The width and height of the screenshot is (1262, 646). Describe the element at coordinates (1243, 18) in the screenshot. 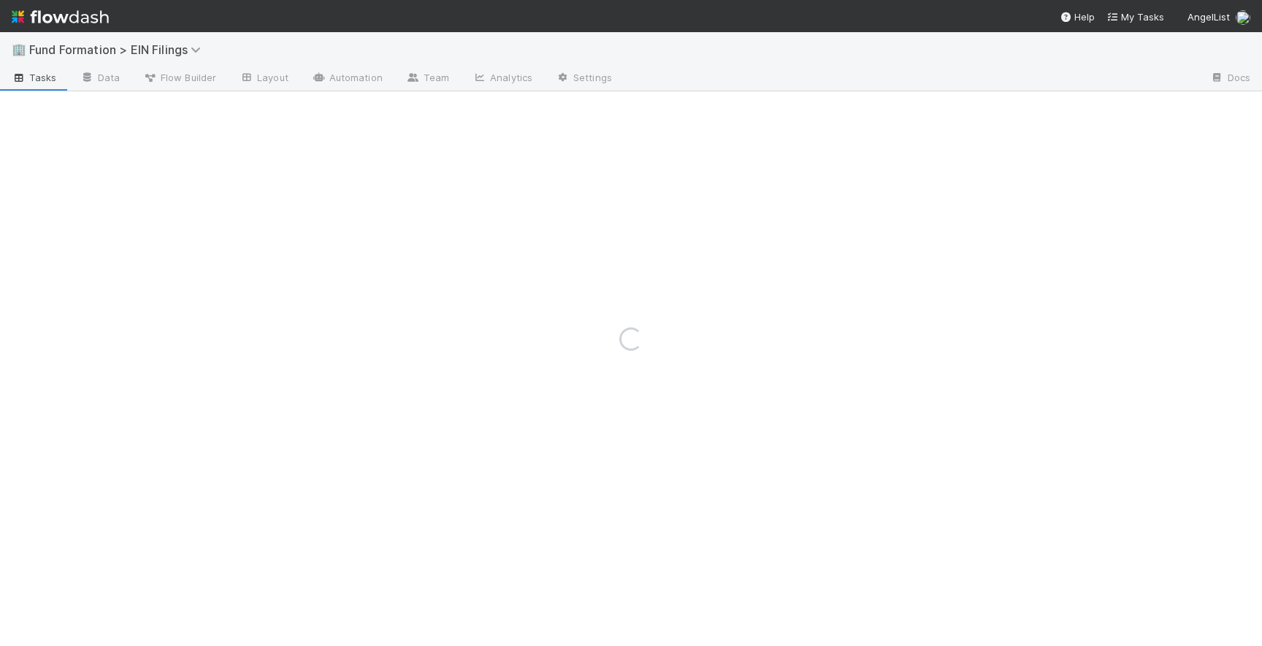

I see `img: avatar_892eb56c-5b5a-46db-bf0b-2a9023d0e8f8.png` at that location.